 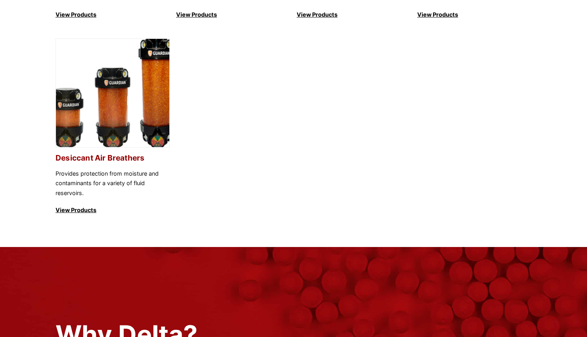 I want to click on p: Provides protection from moisture and contaminants for a variety of fluid reservoirs., so click(x=113, y=183).